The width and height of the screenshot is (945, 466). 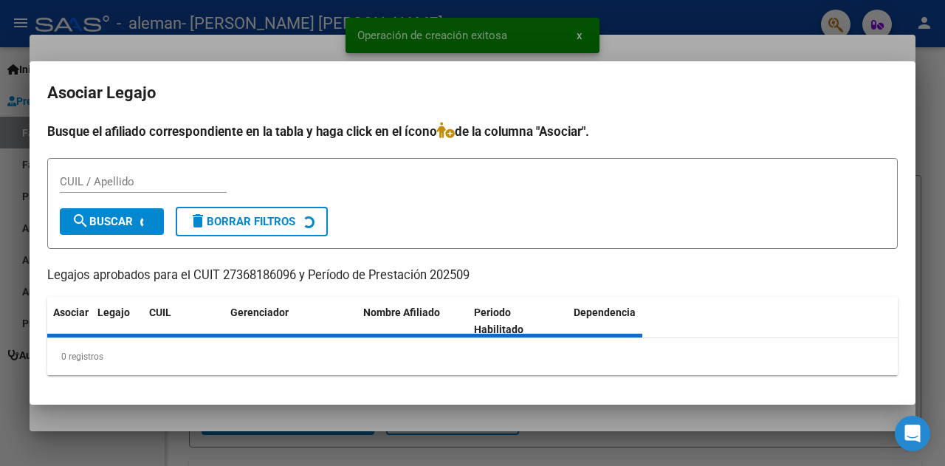 What do you see at coordinates (413, 321) in the screenshot?
I see `datatable-header-cell: Nombre Afiliado` at bounding box center [413, 321].